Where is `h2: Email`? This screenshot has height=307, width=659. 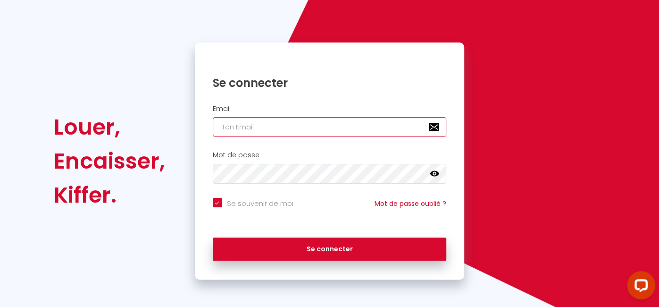
h2: Email is located at coordinates (330, 109).